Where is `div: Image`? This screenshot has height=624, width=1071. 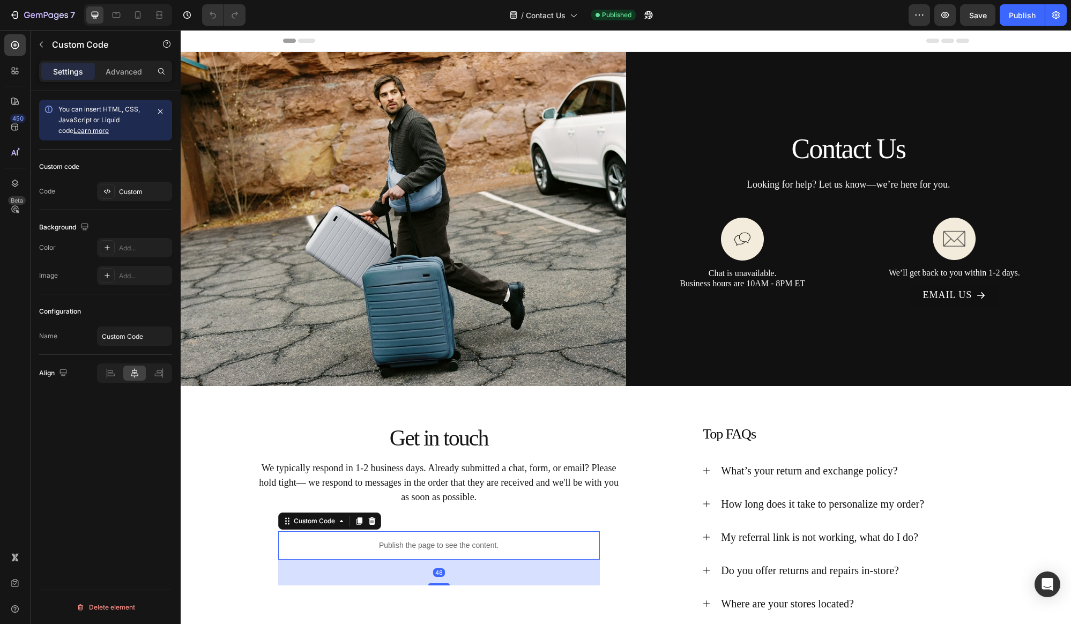
div: Image is located at coordinates (48, 276).